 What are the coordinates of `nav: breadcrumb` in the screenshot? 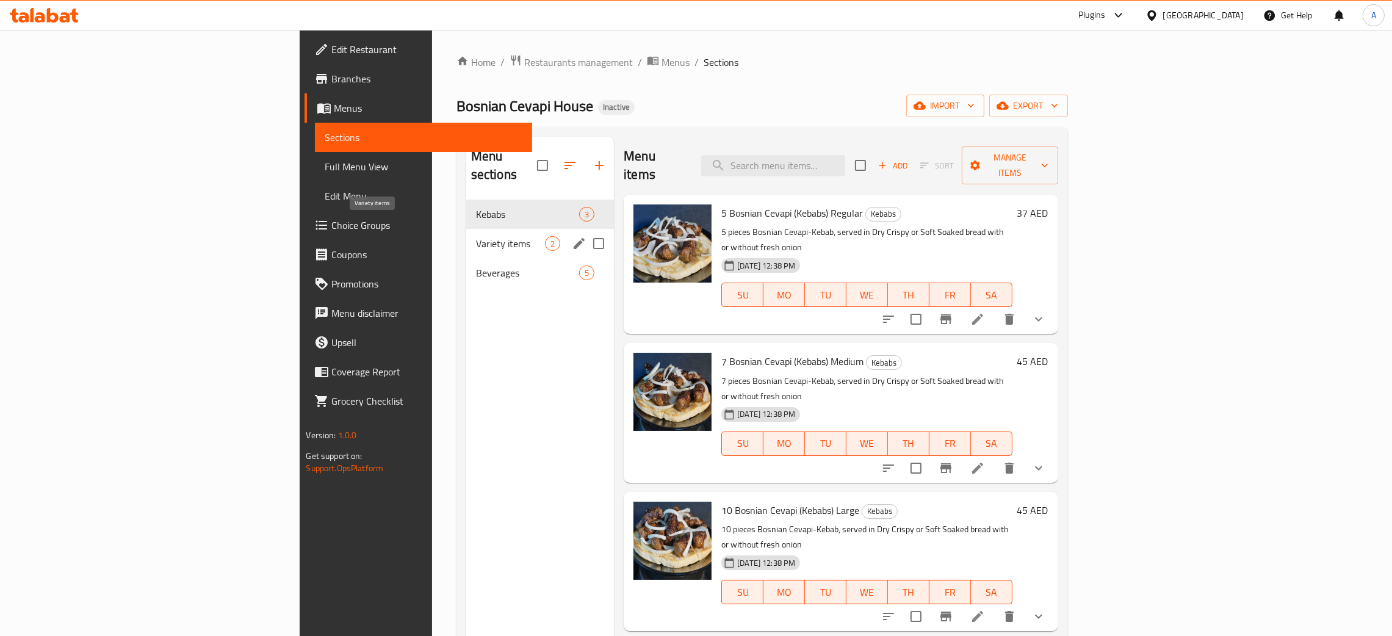 It's located at (762, 62).